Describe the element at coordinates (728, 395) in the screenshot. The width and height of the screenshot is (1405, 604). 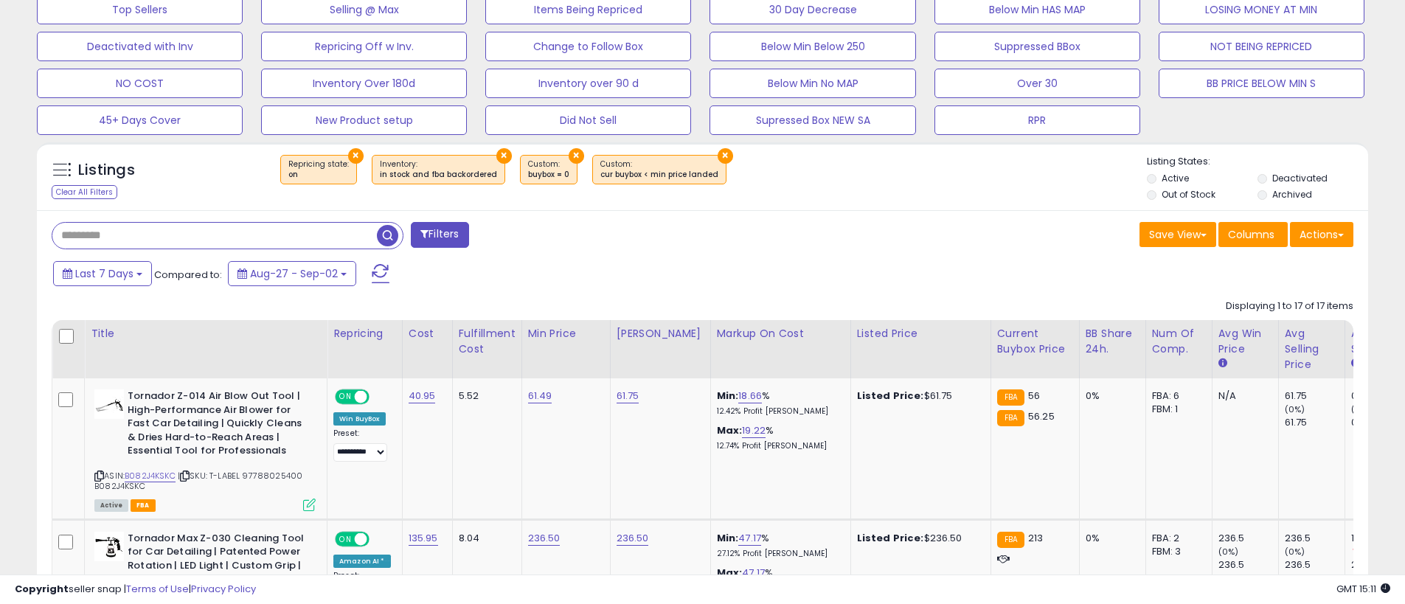
I see `b: Min:` at that location.